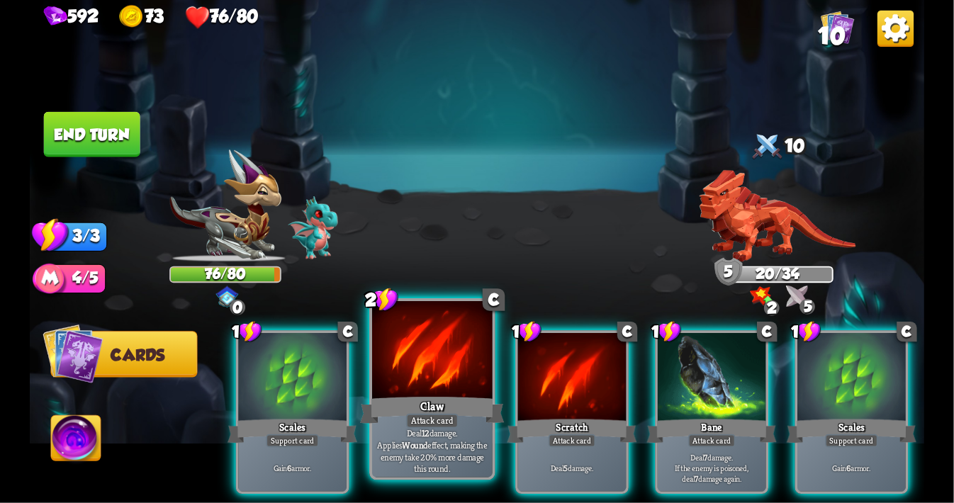 The height and width of the screenshot is (503, 954). I want to click on div: Bane, so click(712, 431).